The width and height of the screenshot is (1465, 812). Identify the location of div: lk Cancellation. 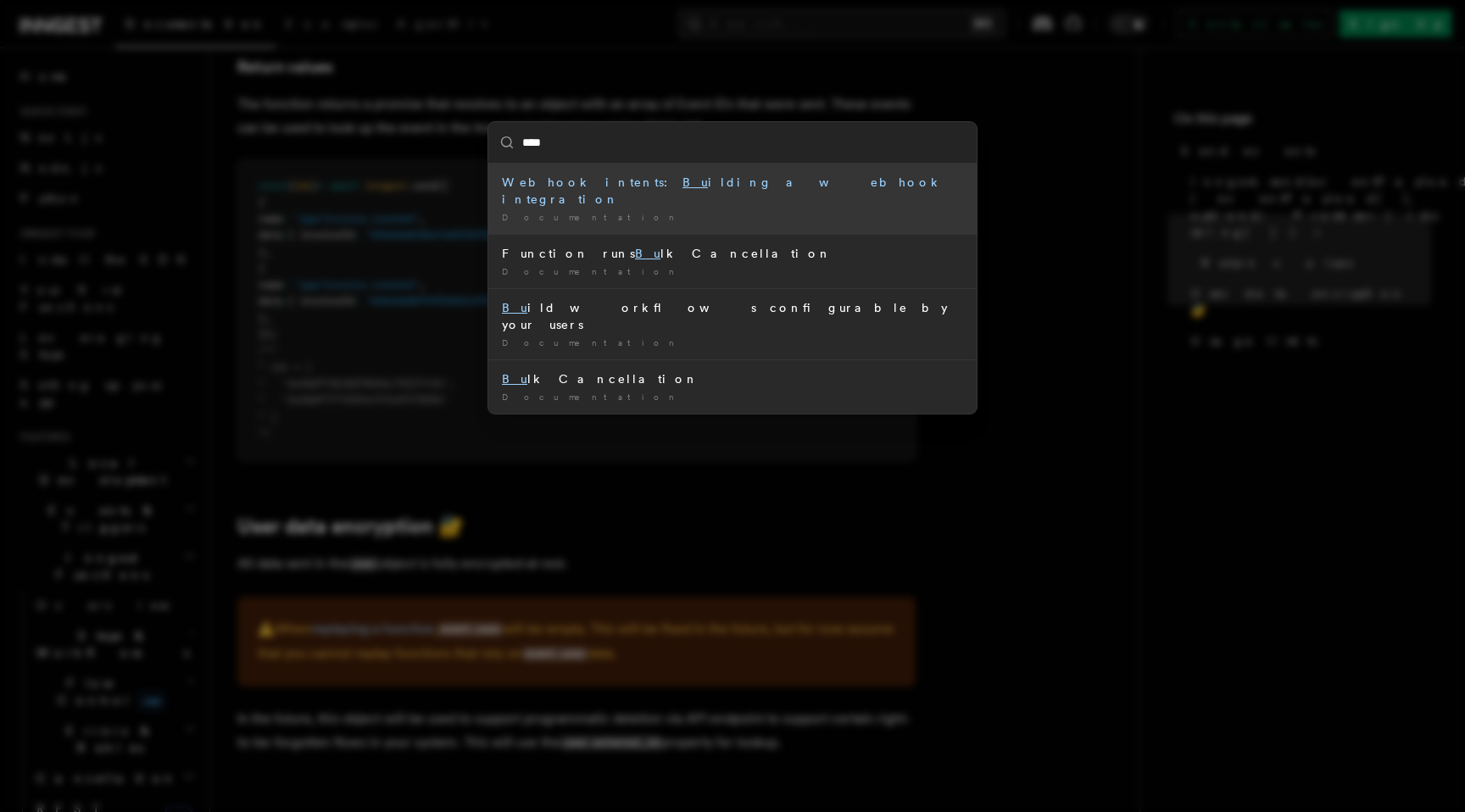
(732, 379).